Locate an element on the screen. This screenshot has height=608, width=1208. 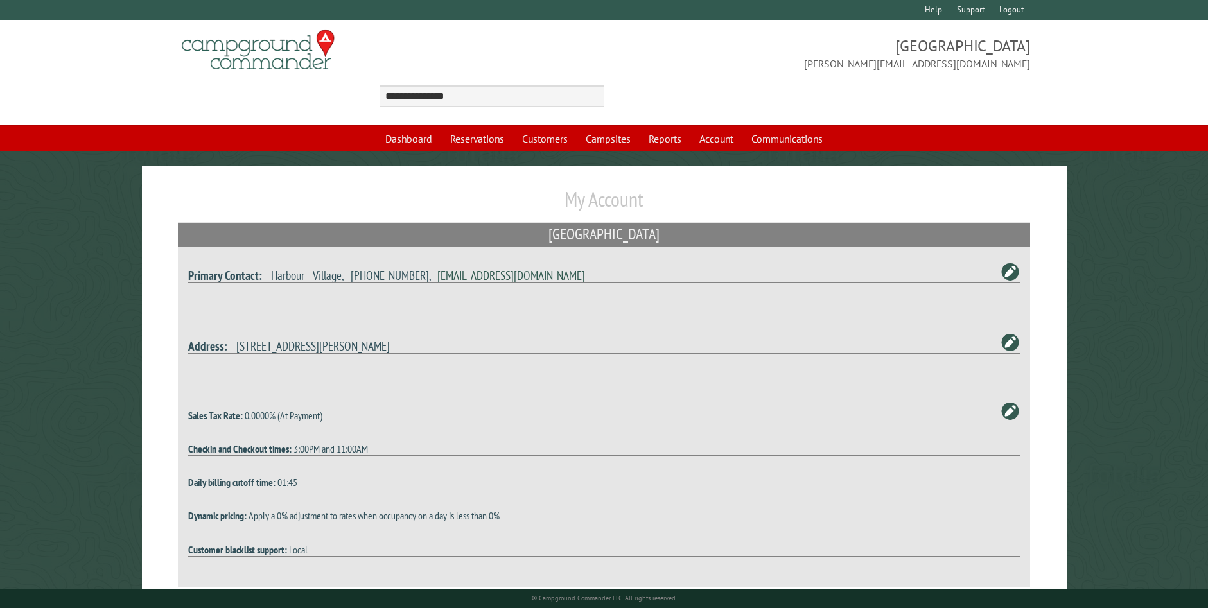
span: Harbour is located at coordinates (288, 275).